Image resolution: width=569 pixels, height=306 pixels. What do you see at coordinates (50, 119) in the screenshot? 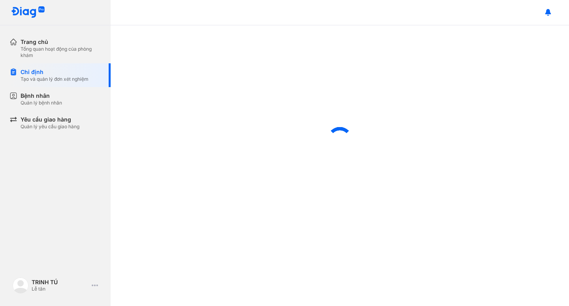
I see `div: Yêu cầu giao hàng` at bounding box center [50, 119].